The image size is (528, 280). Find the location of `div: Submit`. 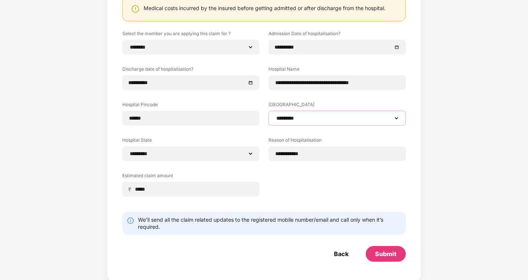

div: Submit is located at coordinates (386, 254).